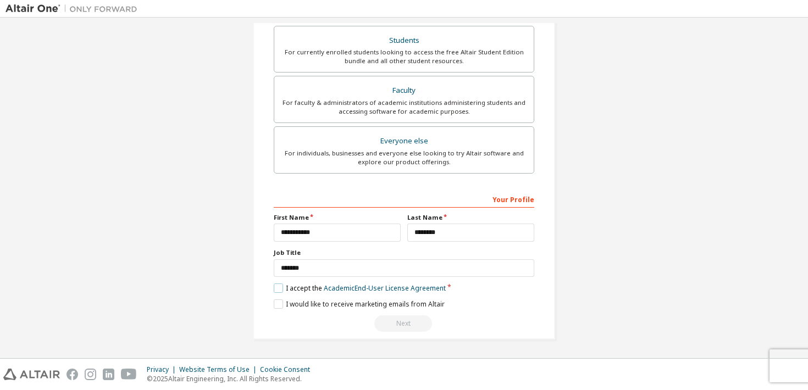 The image size is (808, 390). I want to click on img: facebook.svg, so click(72, 374).